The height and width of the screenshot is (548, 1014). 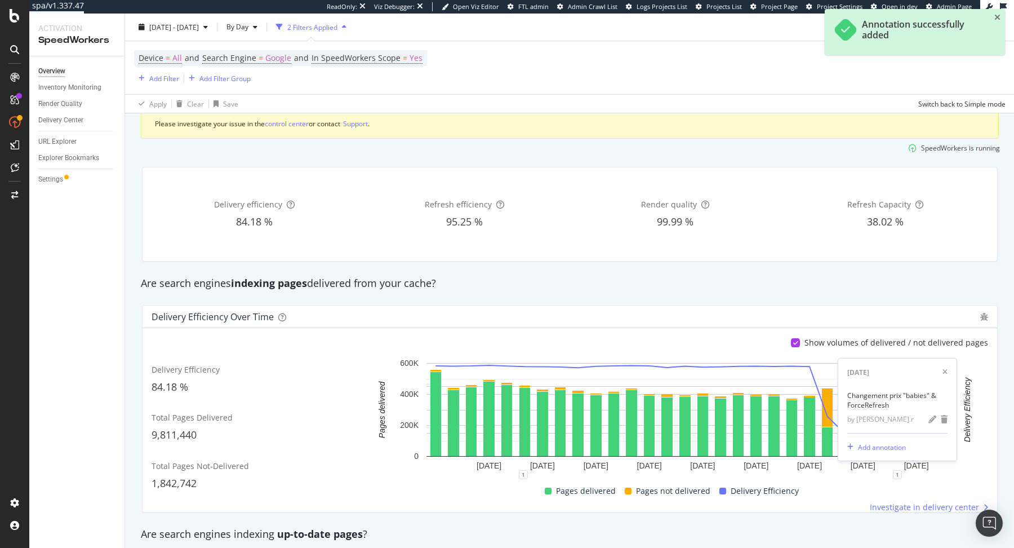 What do you see at coordinates (945, 372) in the screenshot?
I see `div: xmark` at bounding box center [945, 372].